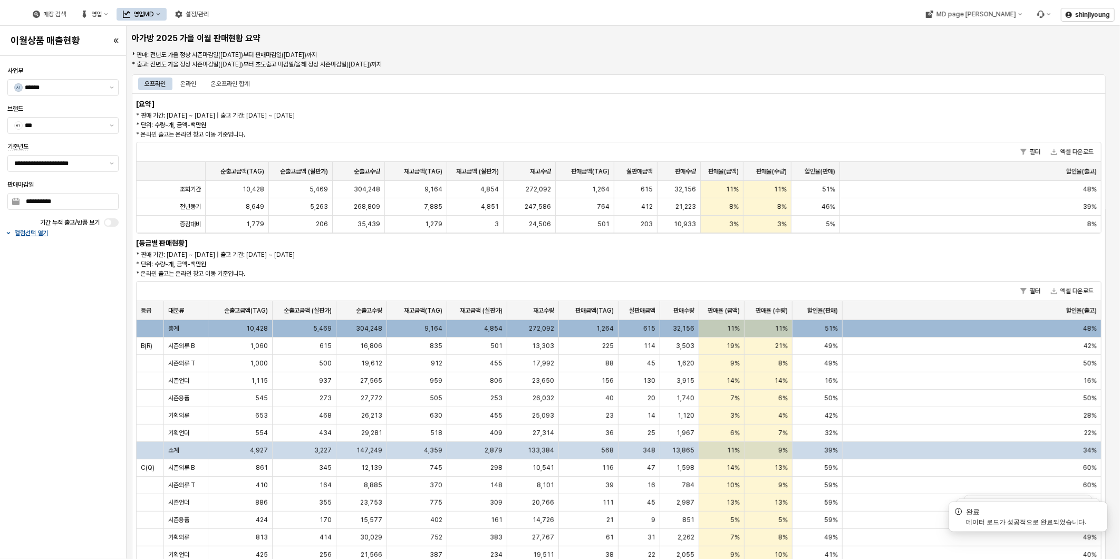  I want to click on button: 영업MD, so click(141, 14).